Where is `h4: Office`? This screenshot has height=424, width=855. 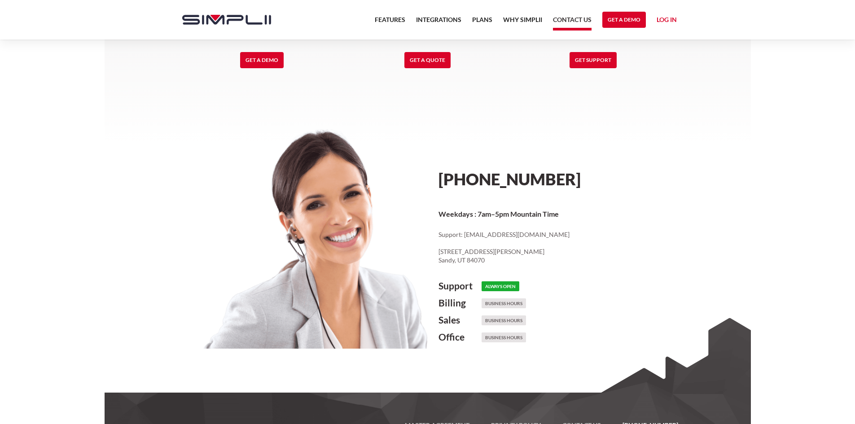 h4: Office is located at coordinates (460, 337).